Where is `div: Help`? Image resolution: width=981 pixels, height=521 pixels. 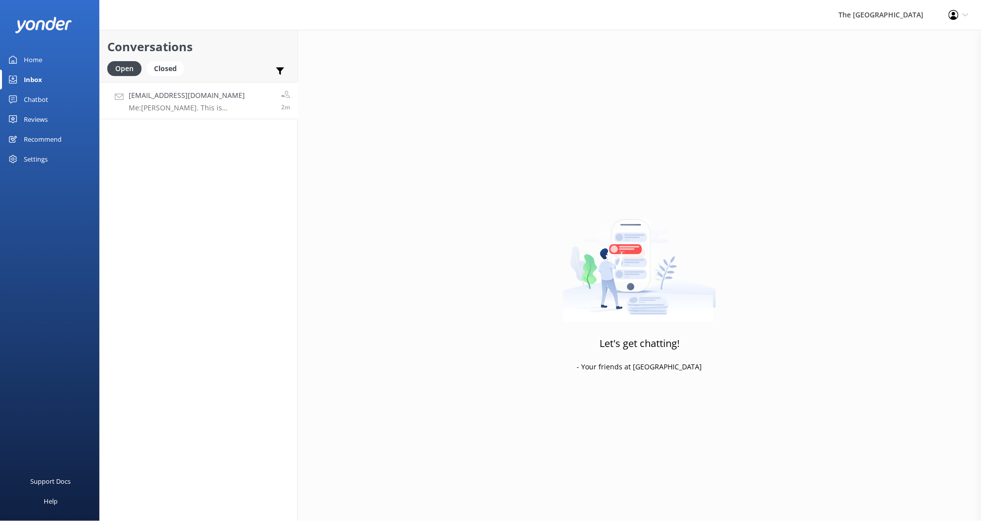 div: Help is located at coordinates (51, 501).